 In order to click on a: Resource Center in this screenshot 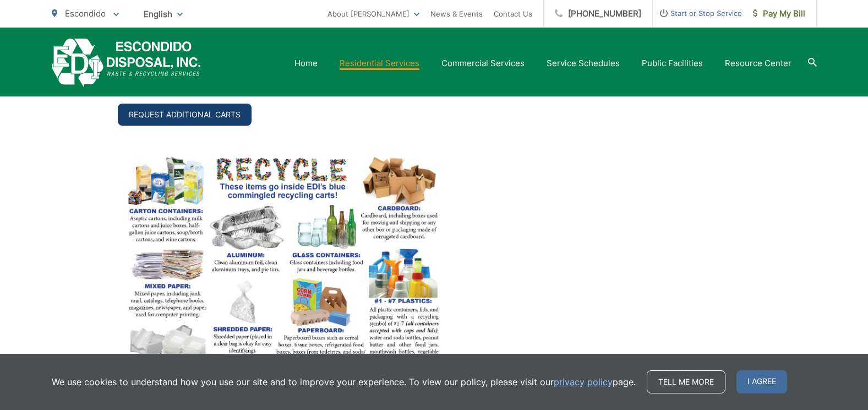, I will do `click(758, 63)`.